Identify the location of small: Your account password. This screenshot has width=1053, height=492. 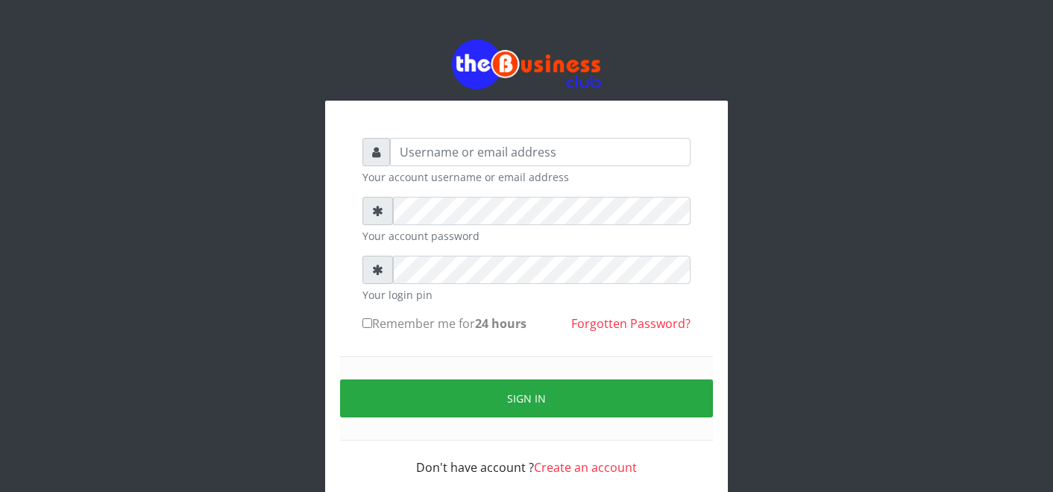
(526, 236).